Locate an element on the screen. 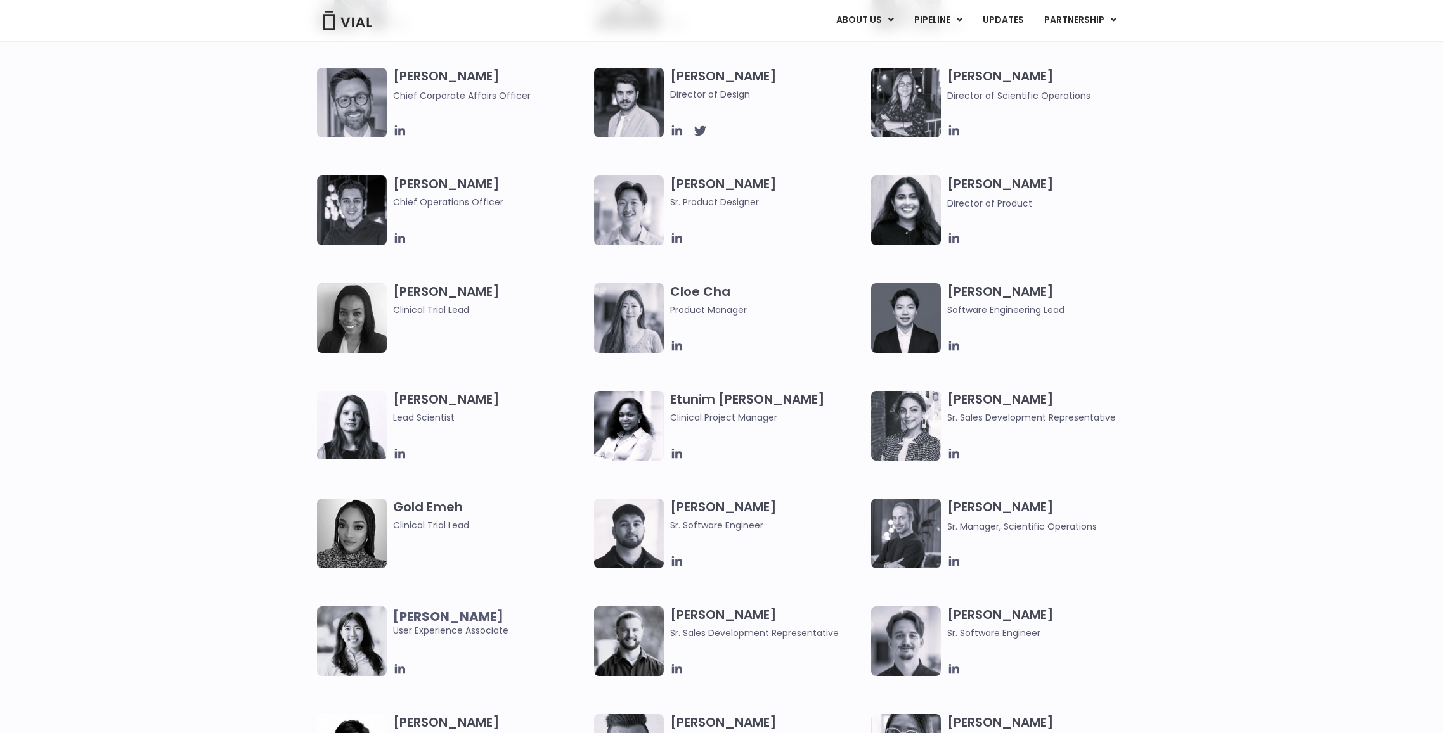  span: Lead Scientist is located at coordinates (490, 418).